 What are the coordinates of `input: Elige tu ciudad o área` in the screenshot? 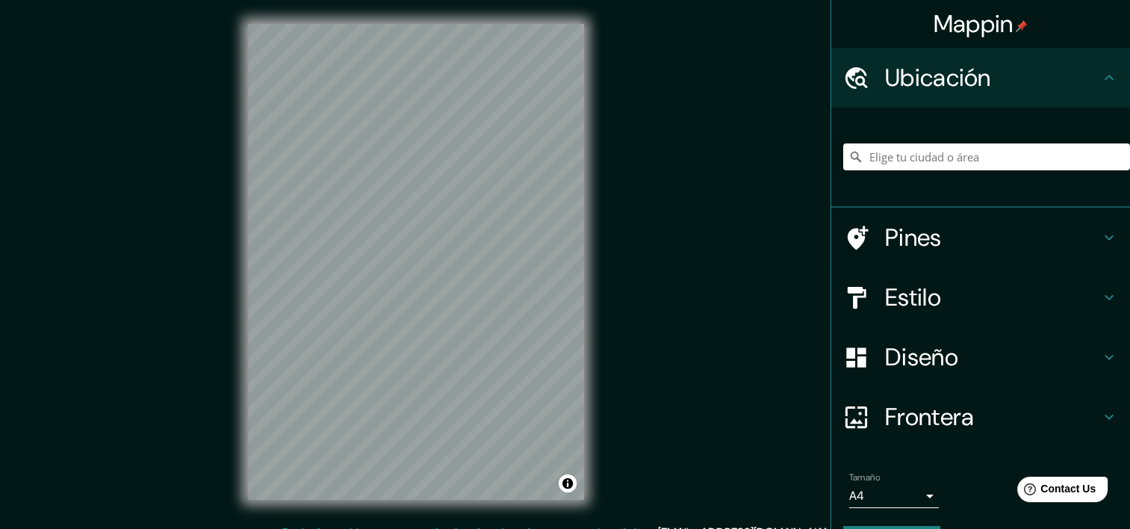 It's located at (987, 157).